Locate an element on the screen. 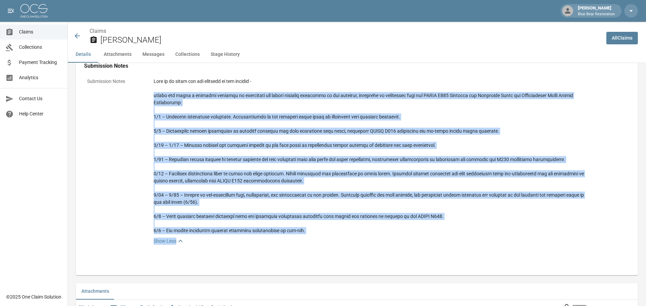 This screenshot has width=646, height=306. nav: breadcrumb is located at coordinates (345, 31).